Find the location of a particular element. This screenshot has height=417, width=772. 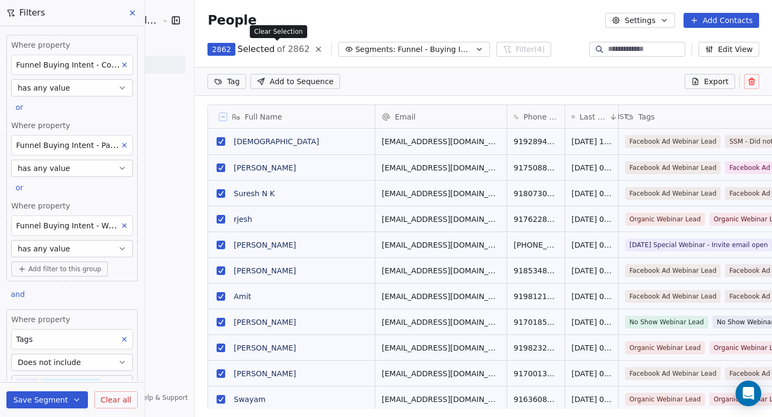

span: Last Activity Date is located at coordinates (593, 117).